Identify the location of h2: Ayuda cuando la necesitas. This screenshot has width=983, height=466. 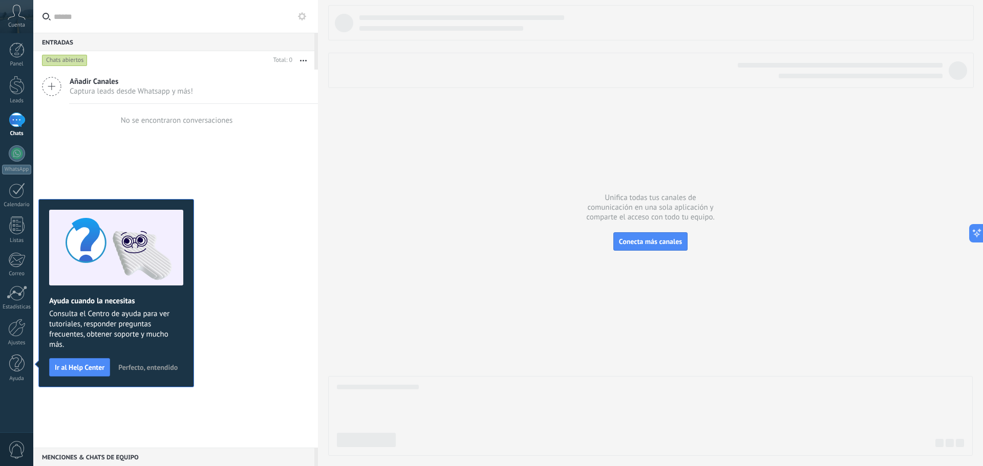
(116, 301).